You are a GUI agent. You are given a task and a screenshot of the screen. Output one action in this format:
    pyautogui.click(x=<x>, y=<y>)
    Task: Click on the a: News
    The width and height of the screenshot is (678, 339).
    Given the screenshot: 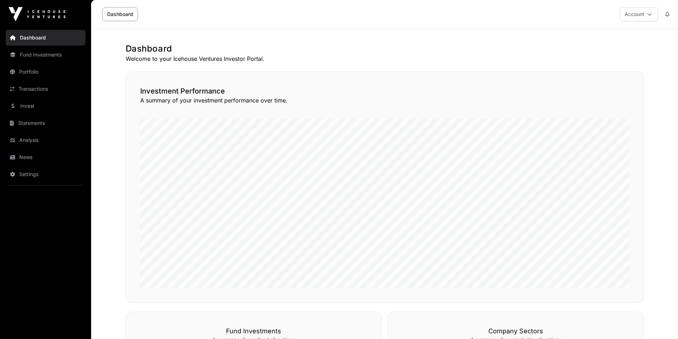 What is the action you would take?
    pyautogui.click(x=46, y=157)
    